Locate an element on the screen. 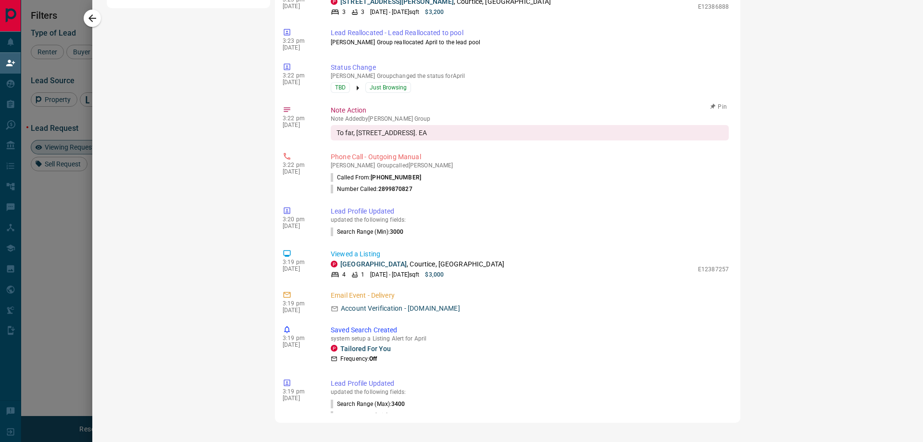 This screenshot has height=442, width=923. span: 3000 is located at coordinates (397, 232).